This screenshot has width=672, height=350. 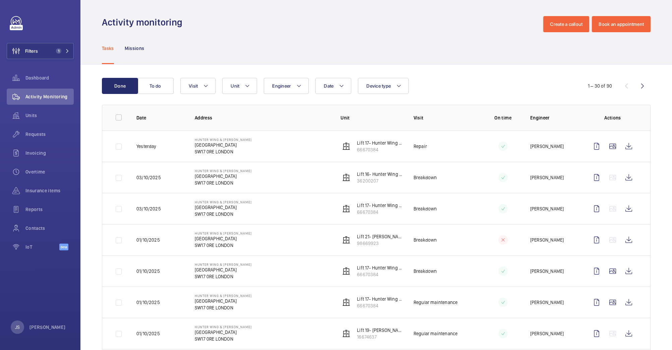 What do you see at coordinates (240, 86) in the screenshot?
I see `button: Unit` at bounding box center [240, 86].